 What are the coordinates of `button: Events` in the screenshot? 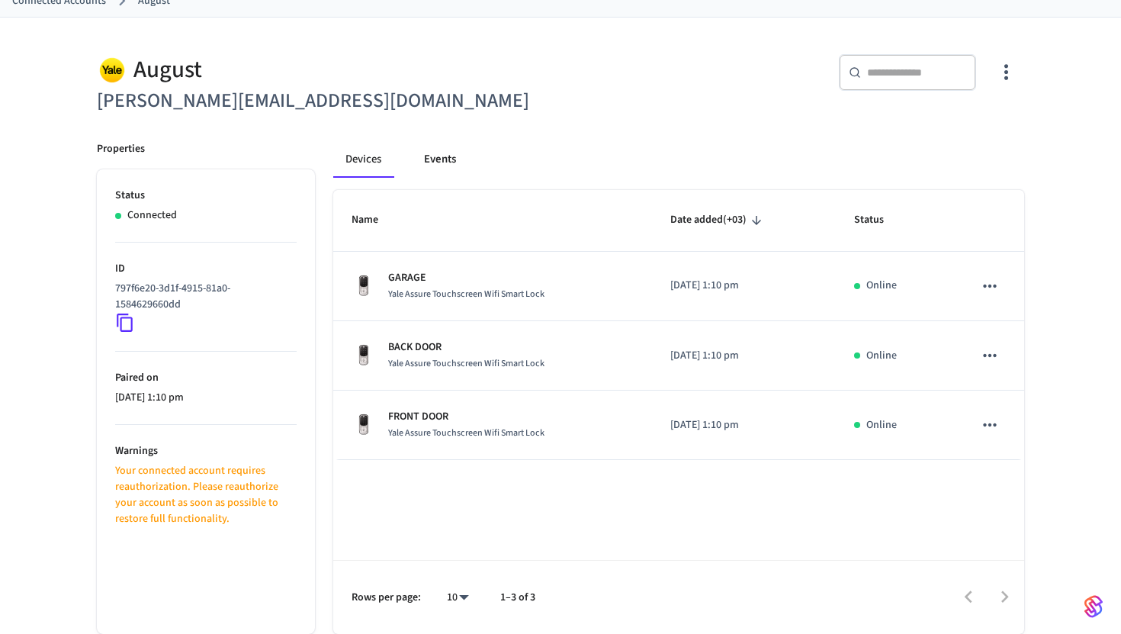 It's located at (440, 159).